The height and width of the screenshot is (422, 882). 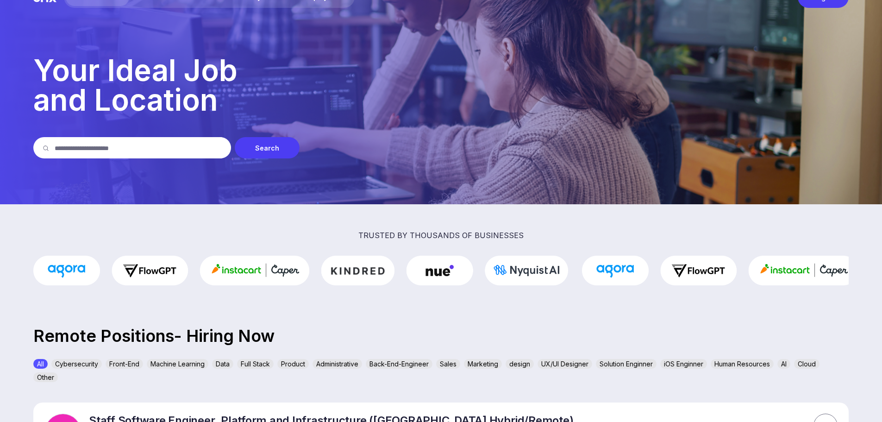 I want to click on div: Cybersecurity, so click(x=76, y=363).